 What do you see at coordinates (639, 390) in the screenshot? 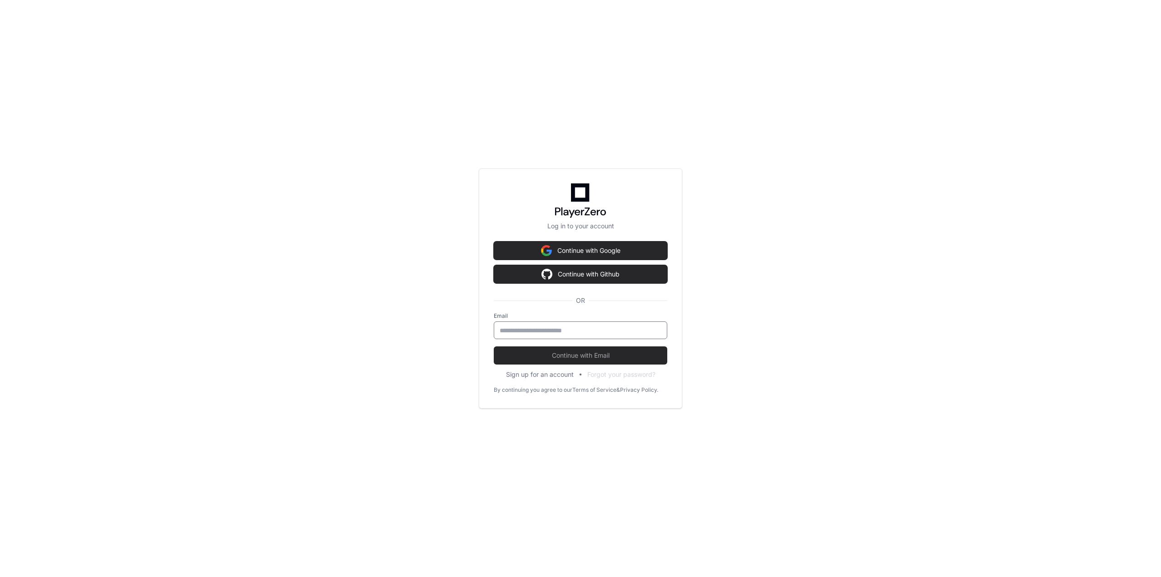
I see `a: Privacy Policy.` at bounding box center [639, 390].